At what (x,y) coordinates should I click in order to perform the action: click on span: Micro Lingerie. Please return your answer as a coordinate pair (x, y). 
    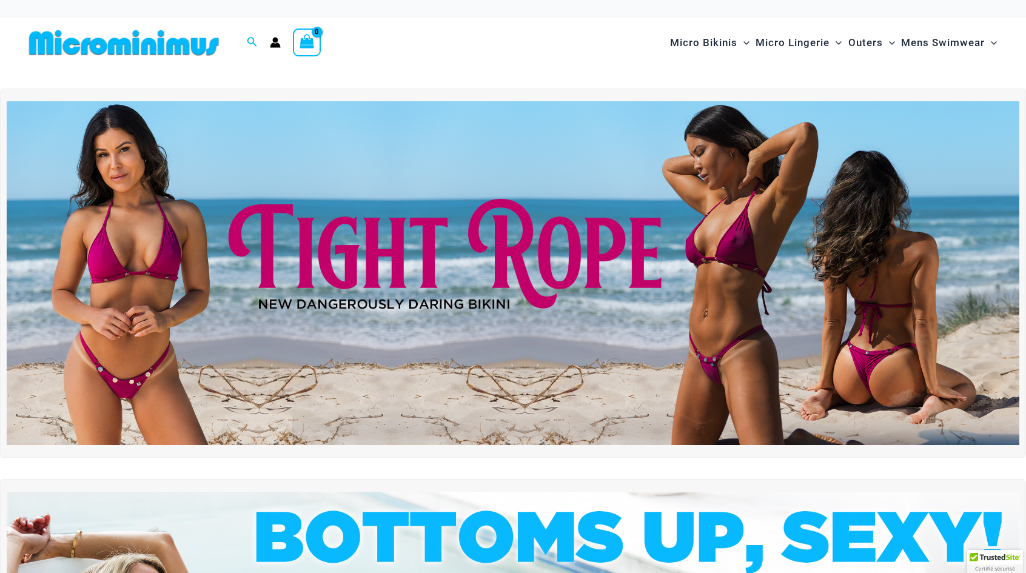
    Looking at the image, I should click on (793, 42).